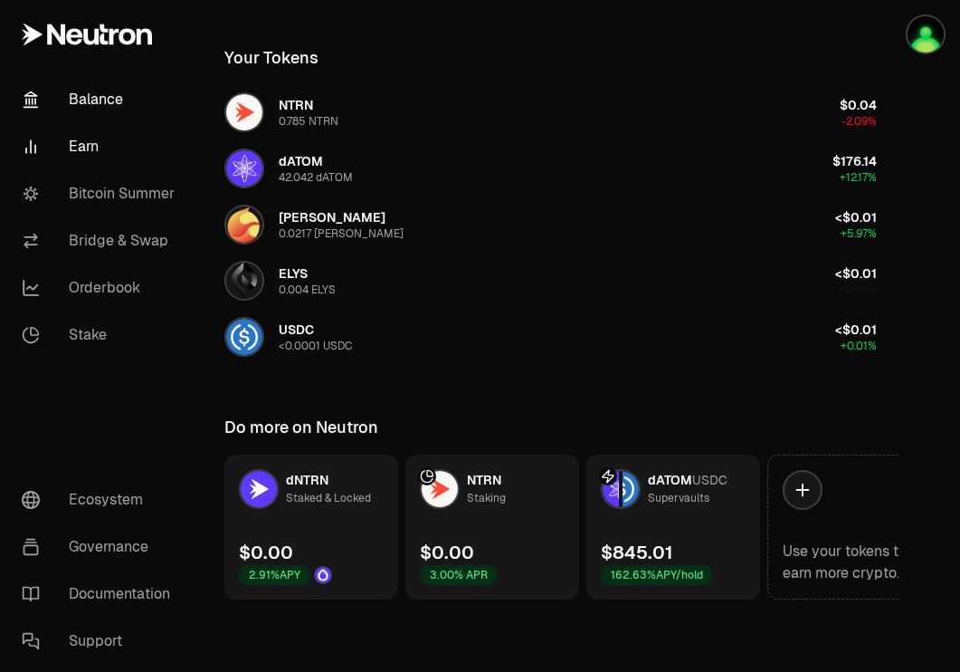 This screenshot has height=672, width=960. I want to click on a: Stake, so click(101, 335).